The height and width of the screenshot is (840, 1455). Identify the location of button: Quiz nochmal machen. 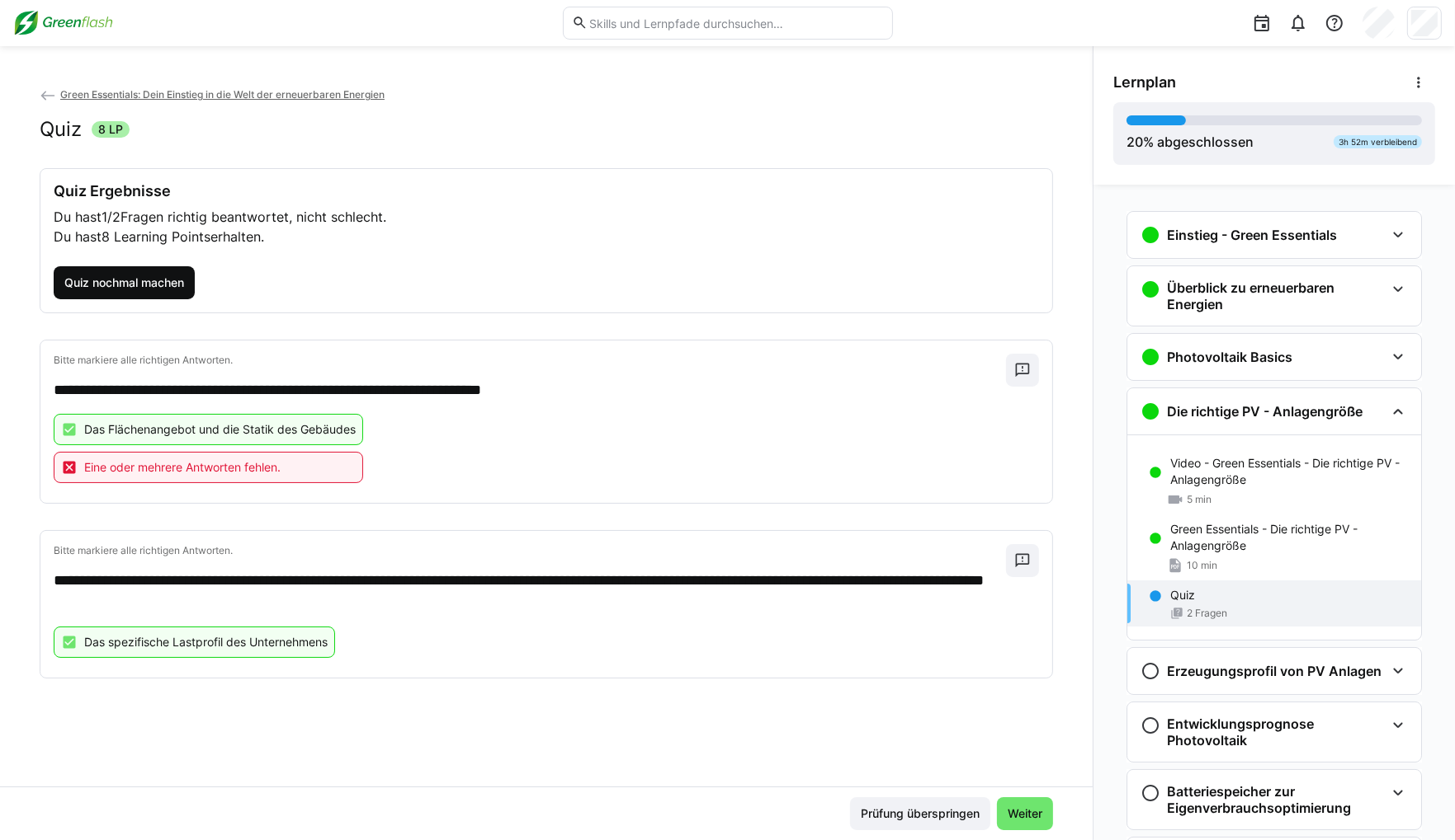
(124, 283).